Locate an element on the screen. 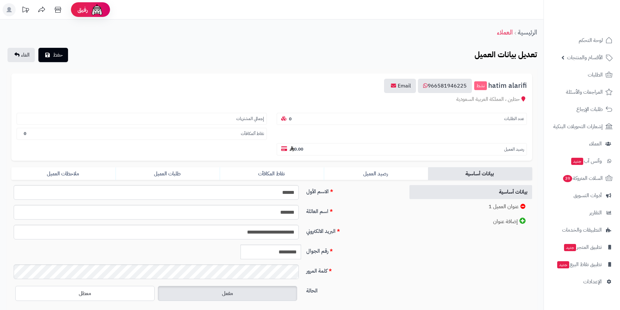 This screenshot has width=620, height=310. a: نقاط المكافآت is located at coordinates (272, 174).